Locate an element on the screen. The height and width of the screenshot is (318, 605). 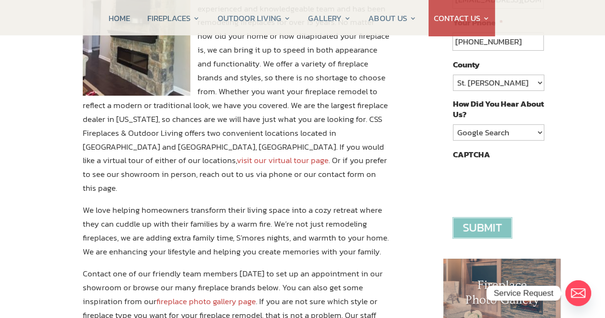
a: Email is located at coordinates (578, 293).